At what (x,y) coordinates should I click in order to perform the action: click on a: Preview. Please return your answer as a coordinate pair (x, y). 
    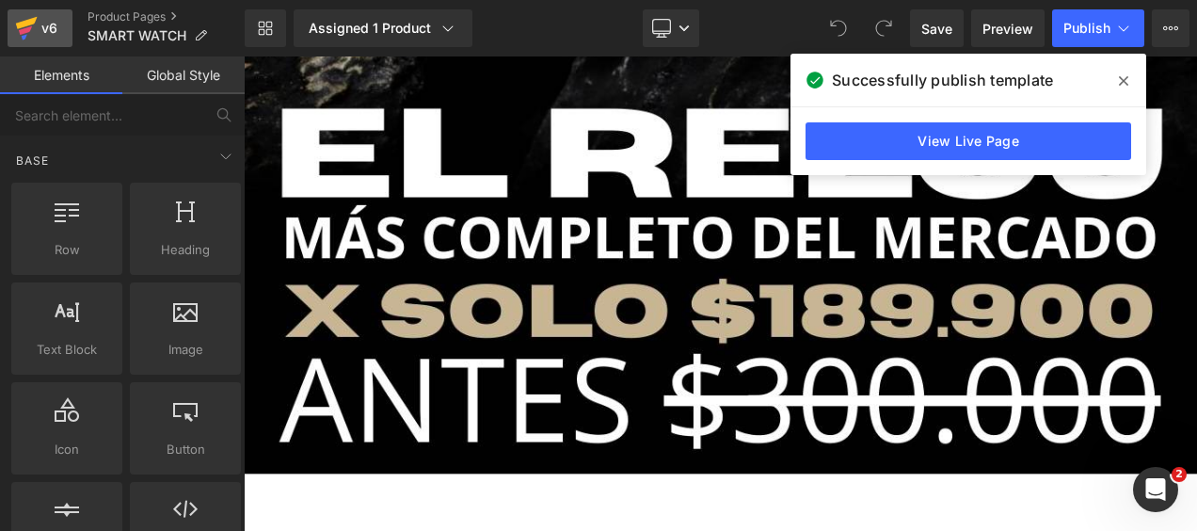
    Looking at the image, I should click on (1008, 28).